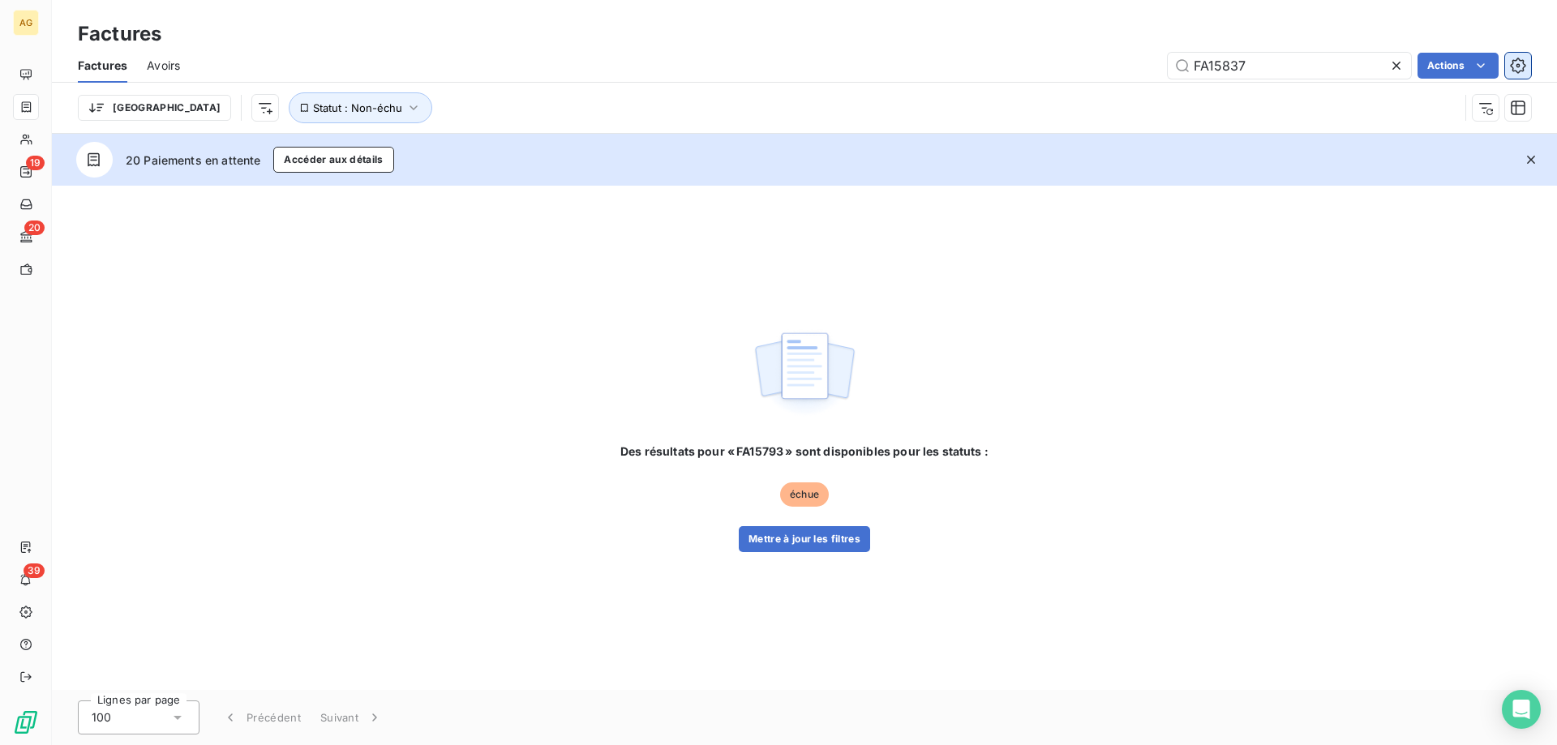 The width and height of the screenshot is (1557, 745). What do you see at coordinates (163, 66) in the screenshot?
I see `span: Avoirs` at bounding box center [163, 66].